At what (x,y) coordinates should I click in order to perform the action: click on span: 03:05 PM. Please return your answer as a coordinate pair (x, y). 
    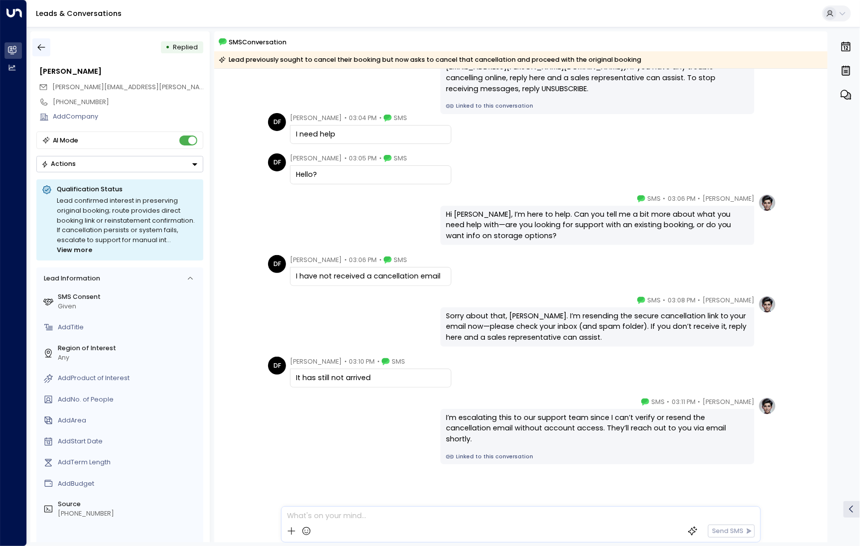
    Looking at the image, I should click on (363, 158).